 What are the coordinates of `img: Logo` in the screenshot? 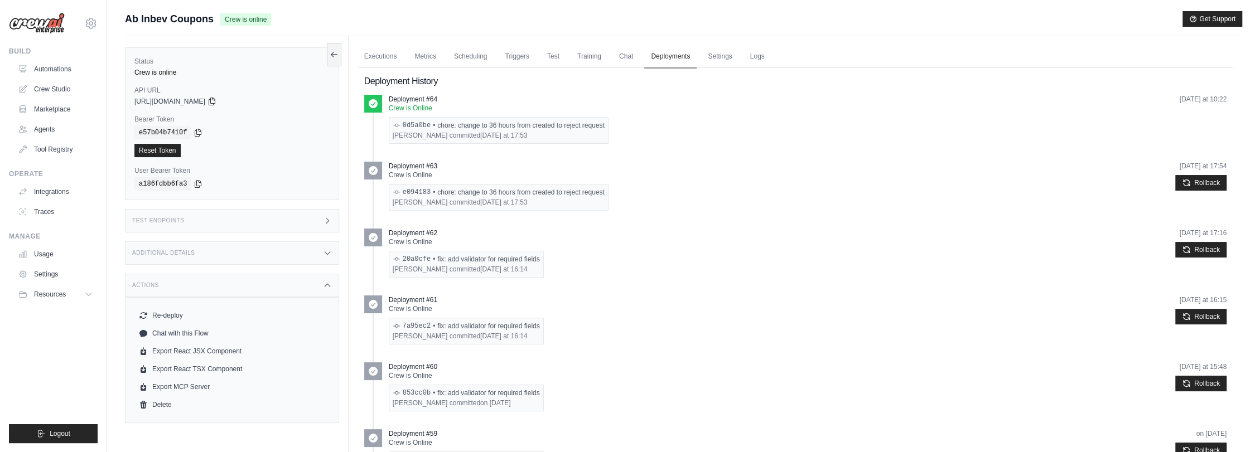 It's located at (37, 23).